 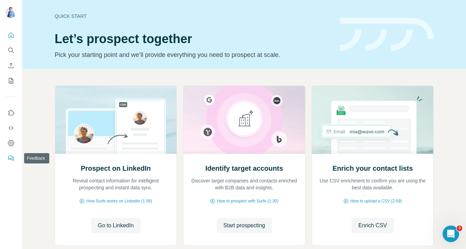 What do you see at coordinates (116, 184) in the screenshot?
I see `p: Reveal contact information for intelligent prospecting and instant data sync.` at bounding box center [116, 184].